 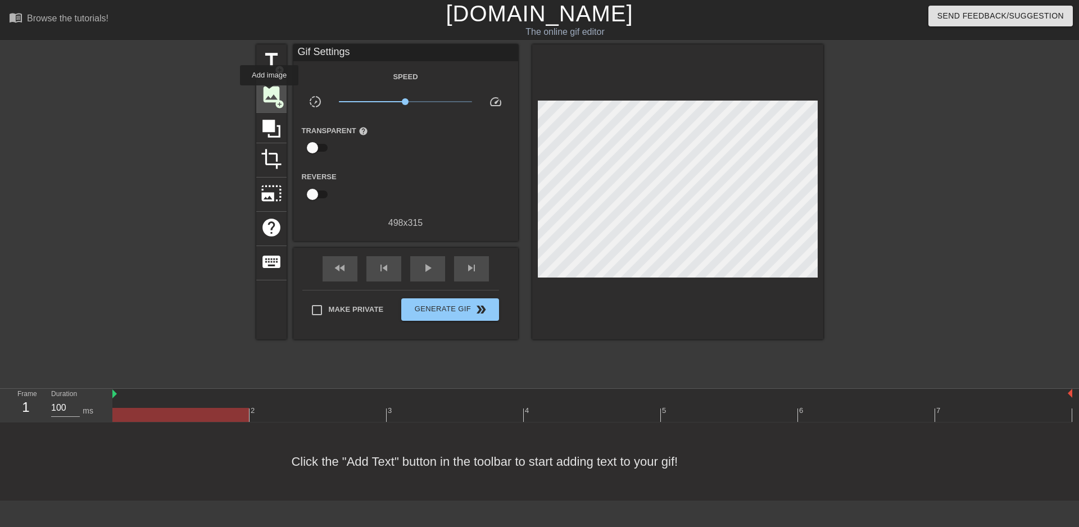 I want to click on div: Browse the tutorials!, so click(x=67, y=18).